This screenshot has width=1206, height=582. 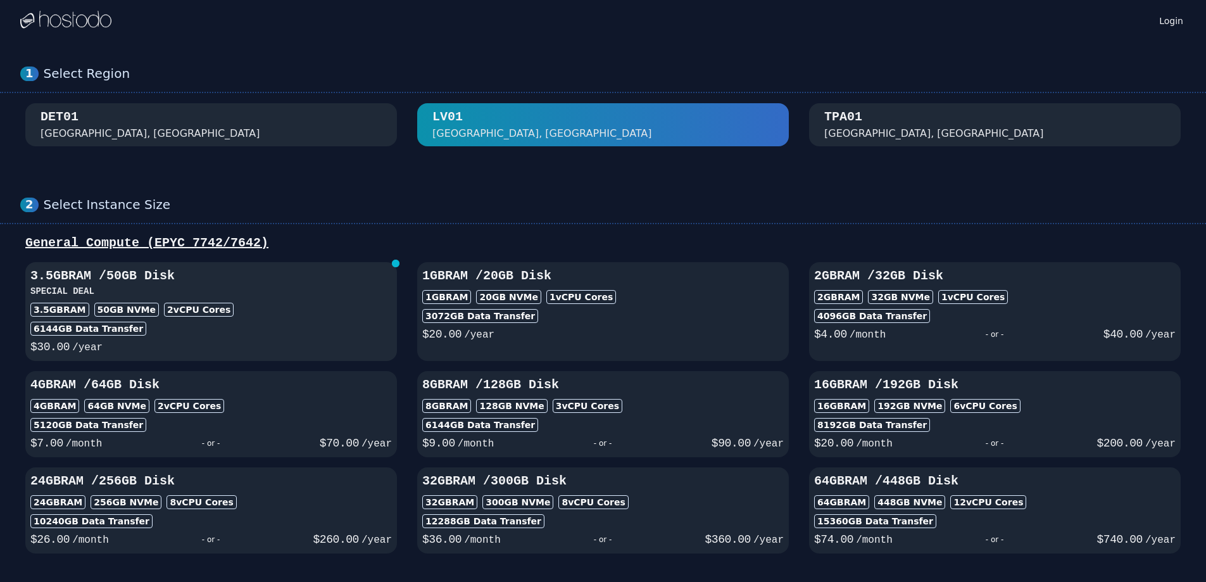 I want to click on div: 10240 GB Data Transfer, so click(x=91, y=521).